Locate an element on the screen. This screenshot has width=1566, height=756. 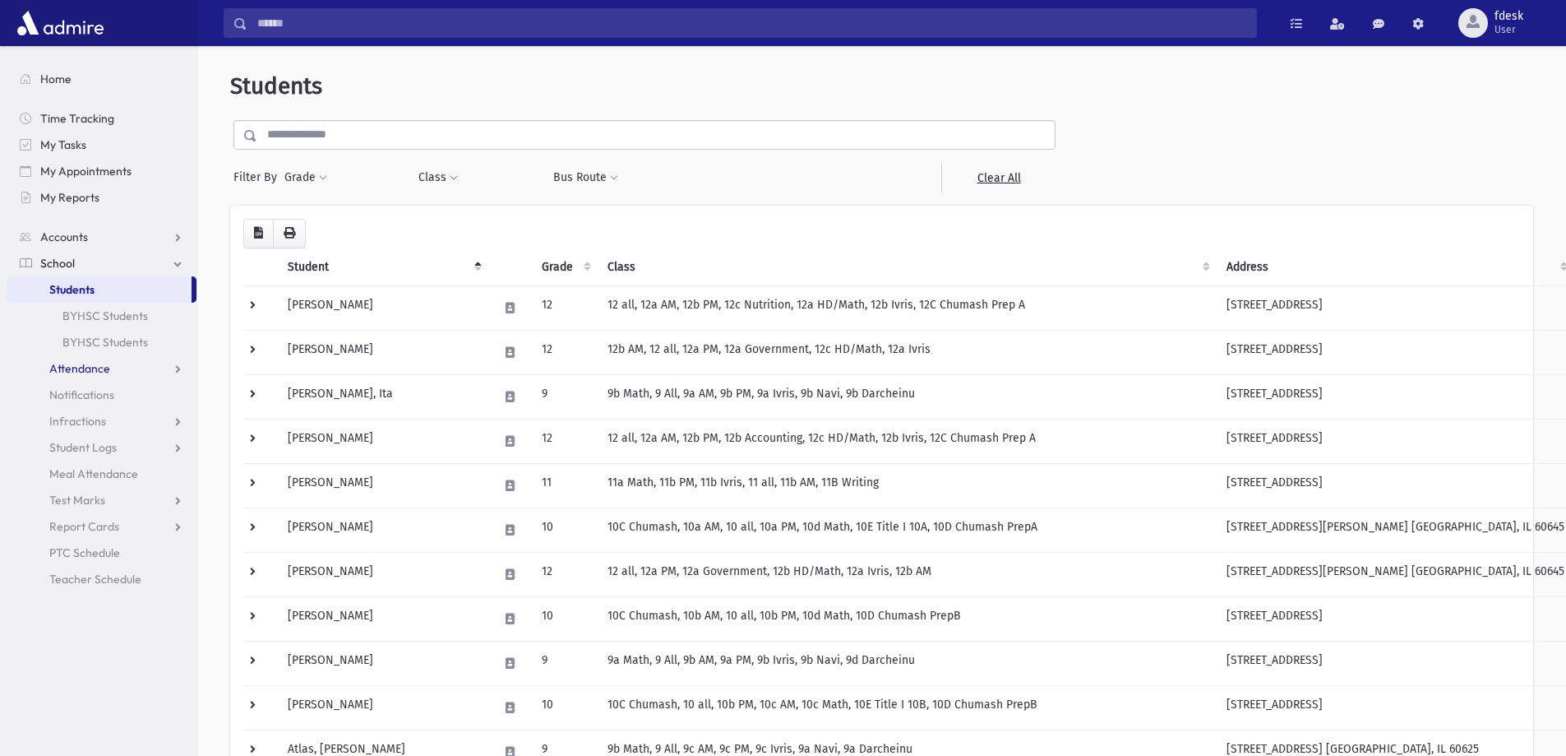
a: Accounts is located at coordinates (101, 237).